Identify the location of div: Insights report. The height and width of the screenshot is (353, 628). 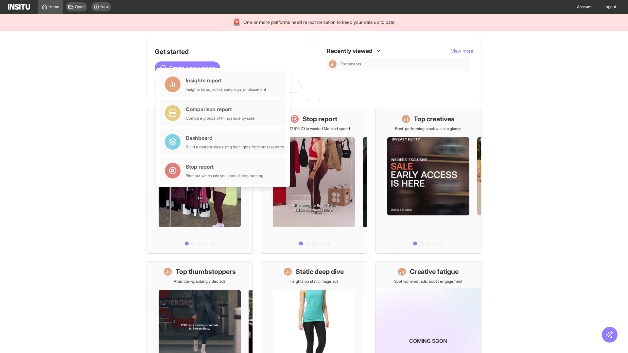
(226, 80).